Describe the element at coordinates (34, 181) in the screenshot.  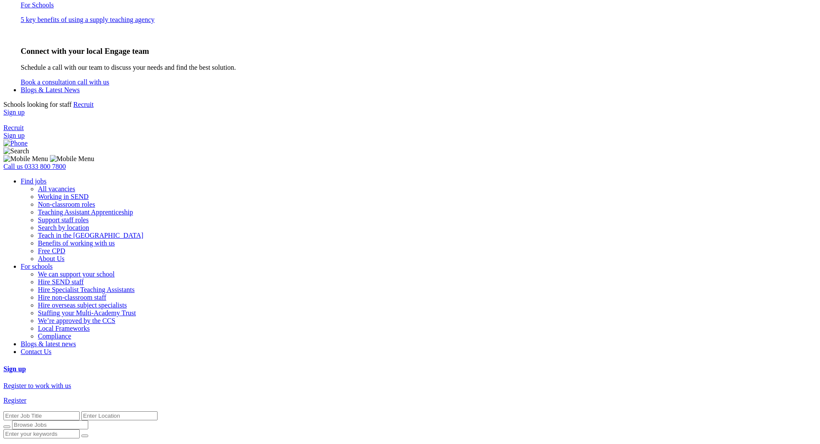
I see `a: Find jobs` at that location.